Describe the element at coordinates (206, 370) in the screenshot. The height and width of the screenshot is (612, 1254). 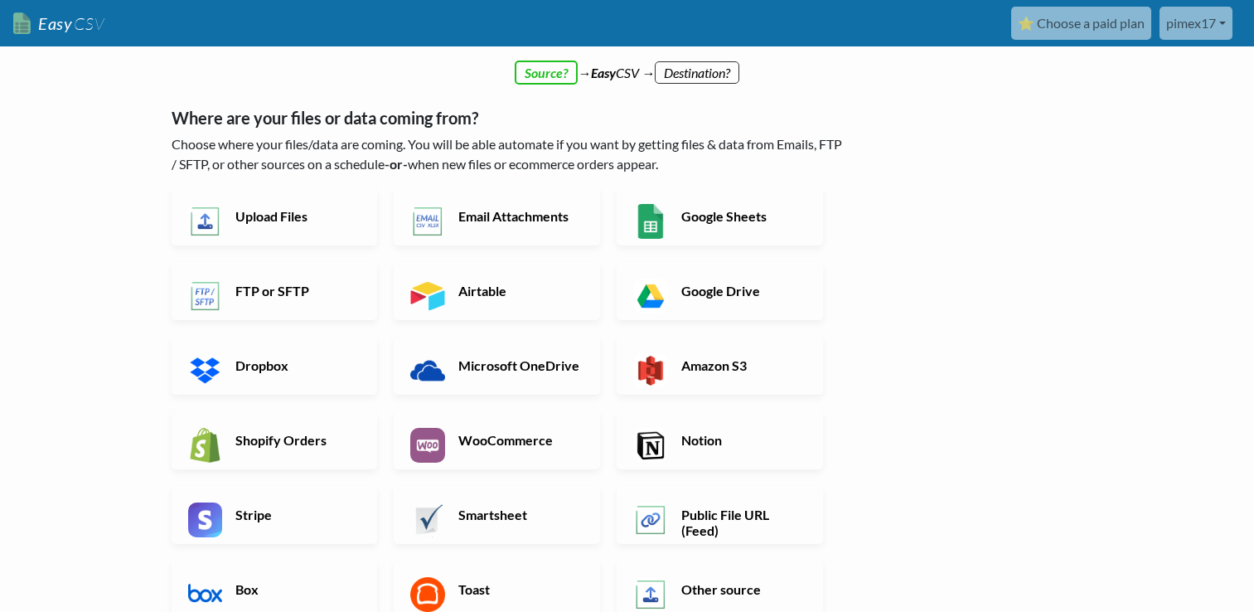
I see `img: Dropbox App & API` at that location.